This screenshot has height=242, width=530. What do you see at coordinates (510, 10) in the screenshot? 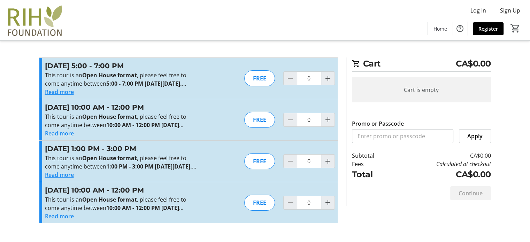
I see `button: Sign Up` at bounding box center [510, 10].